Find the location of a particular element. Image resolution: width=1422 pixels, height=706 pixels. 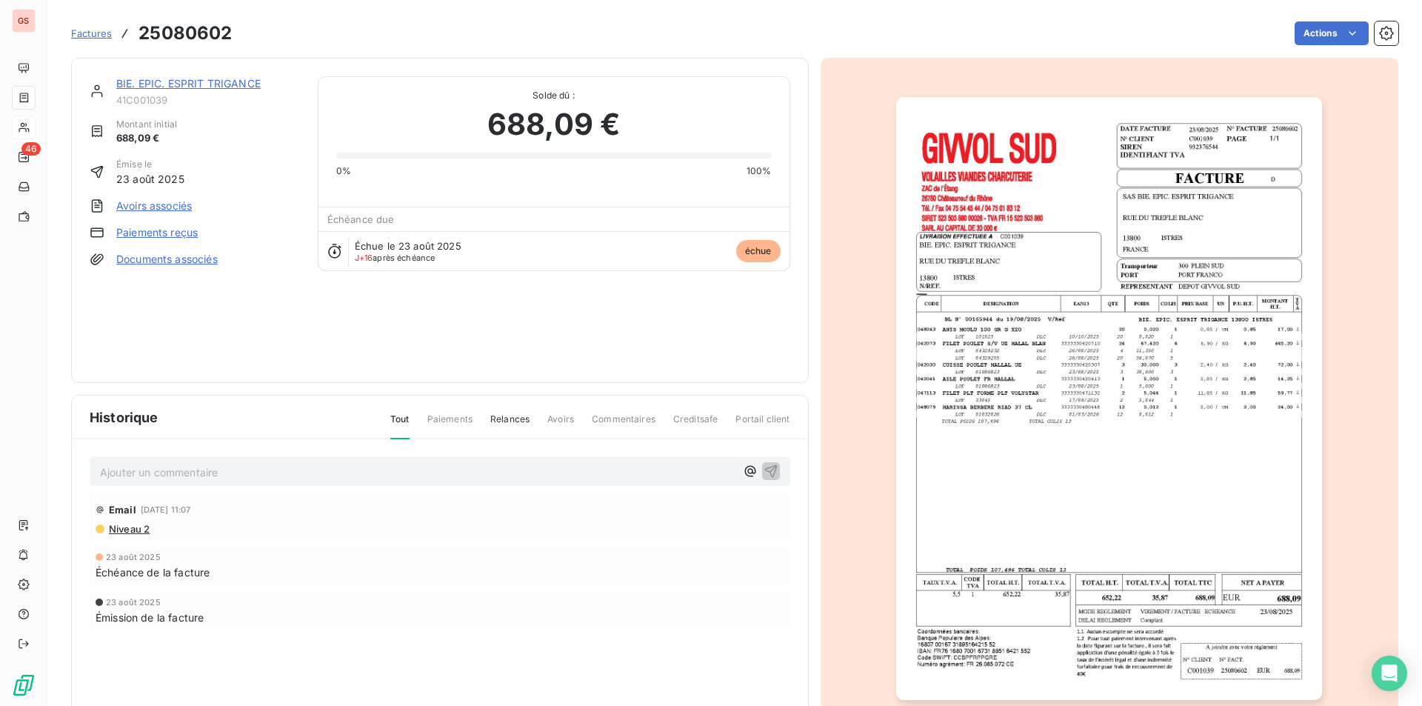

span: 100% is located at coordinates (759, 171).